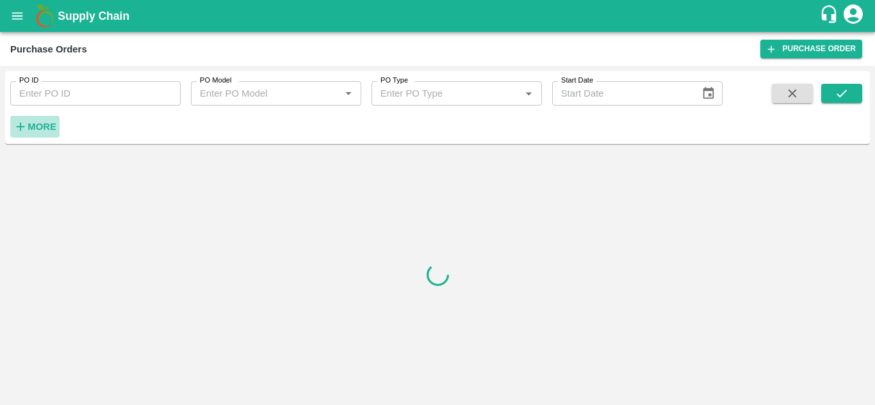 The height and width of the screenshot is (405, 875). What do you see at coordinates (446, 94) in the screenshot?
I see `input: Enter PO Type` at bounding box center [446, 94].